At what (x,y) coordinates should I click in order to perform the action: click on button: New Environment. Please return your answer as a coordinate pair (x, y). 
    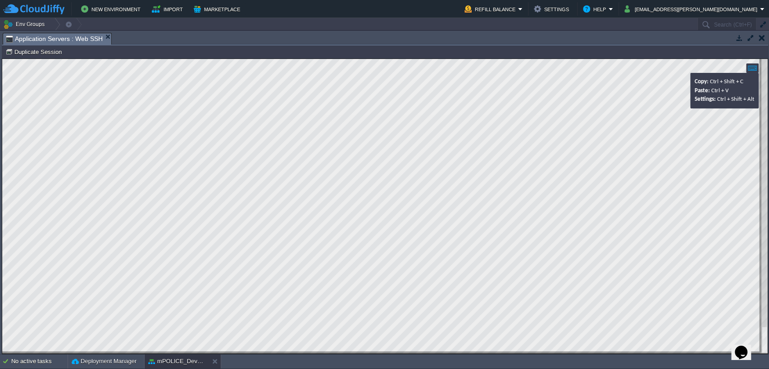
    Looking at the image, I should click on (112, 9).